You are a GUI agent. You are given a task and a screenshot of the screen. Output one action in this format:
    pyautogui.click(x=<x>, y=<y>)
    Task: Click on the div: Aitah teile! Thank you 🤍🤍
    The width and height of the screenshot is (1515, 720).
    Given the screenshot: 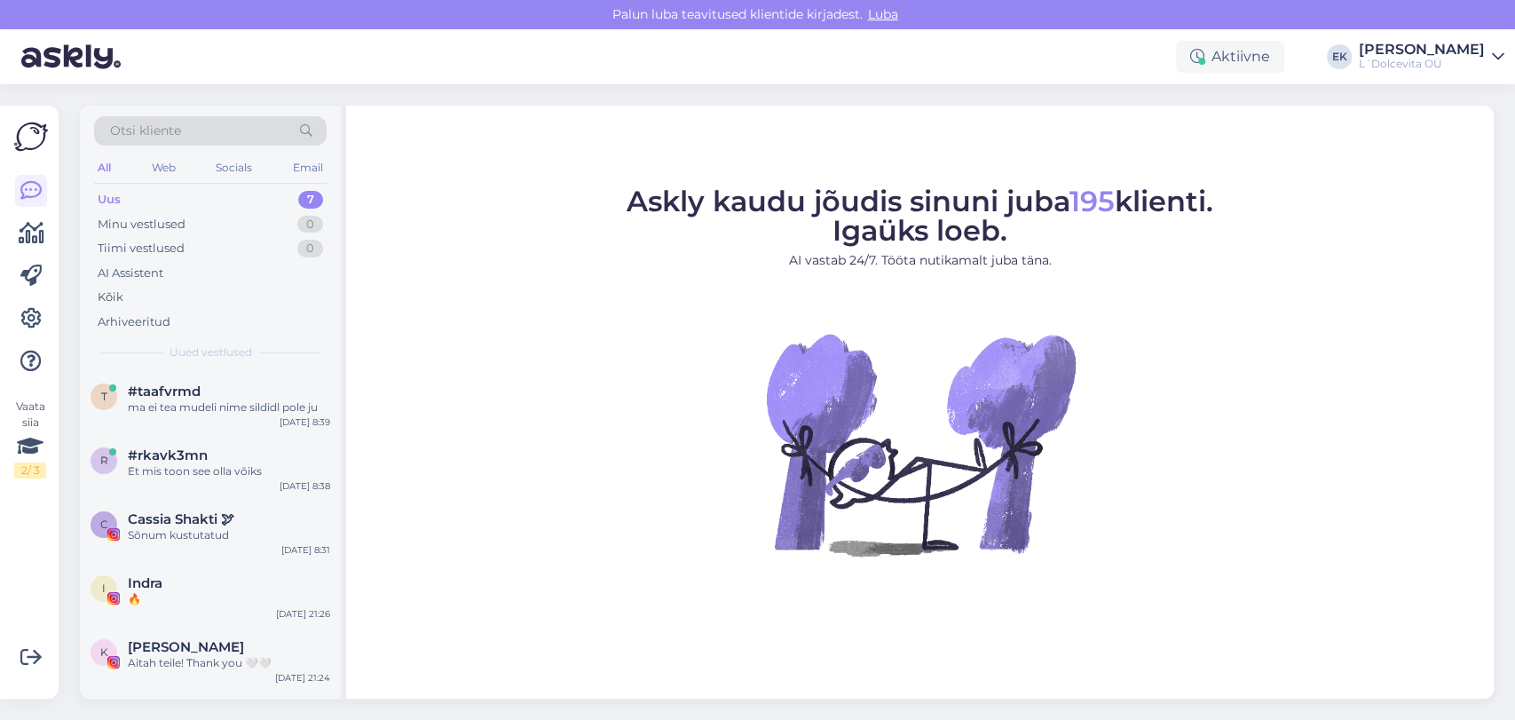 What is the action you would take?
    pyautogui.click(x=229, y=663)
    